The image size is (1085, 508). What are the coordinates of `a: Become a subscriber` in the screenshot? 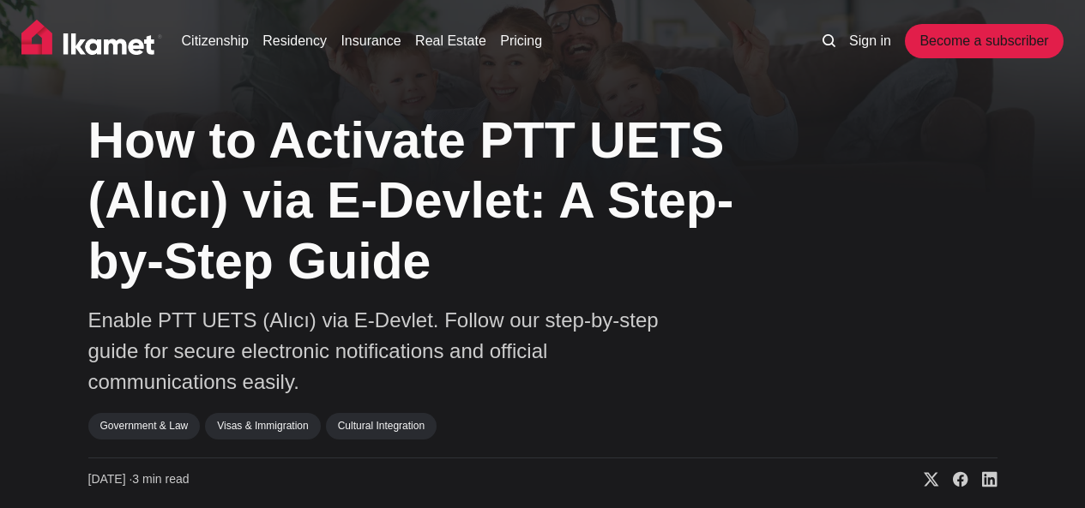 It's located at (984, 41).